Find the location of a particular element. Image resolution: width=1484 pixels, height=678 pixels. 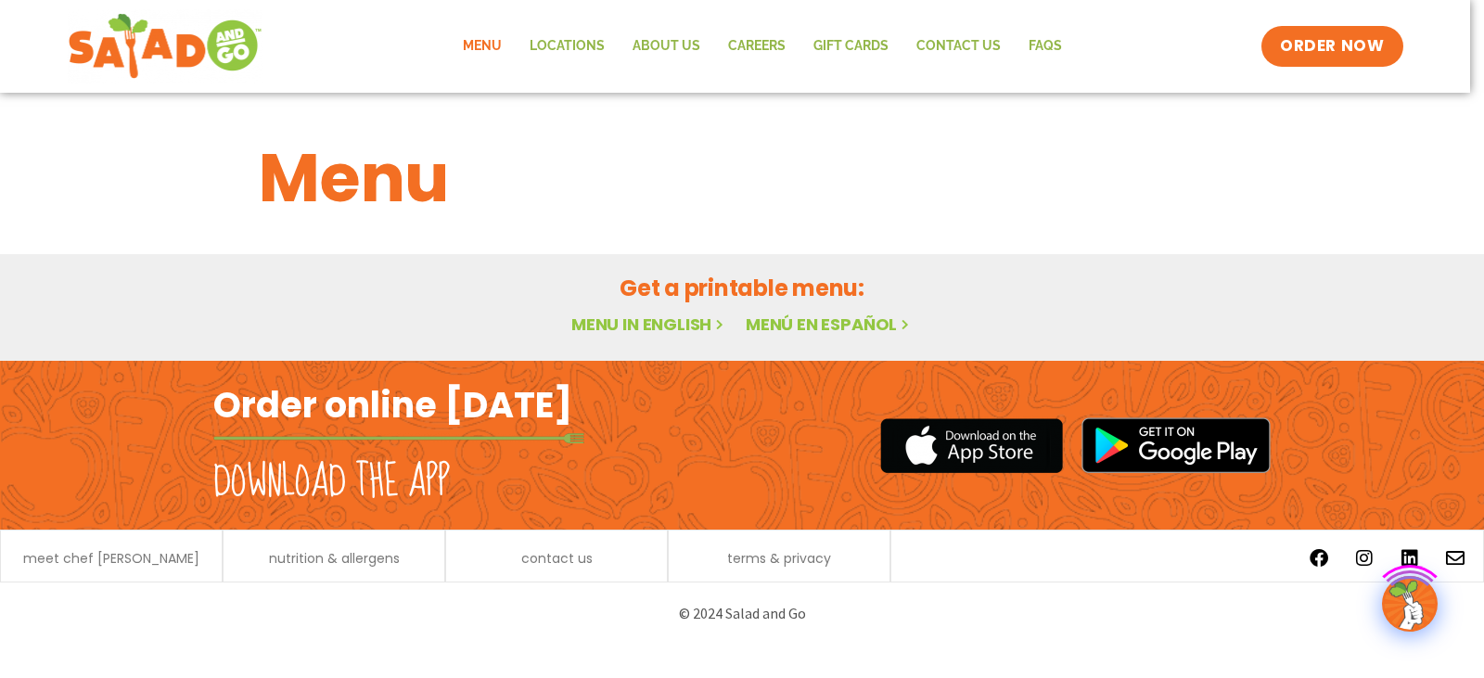

img: fork is located at coordinates (399, 438).